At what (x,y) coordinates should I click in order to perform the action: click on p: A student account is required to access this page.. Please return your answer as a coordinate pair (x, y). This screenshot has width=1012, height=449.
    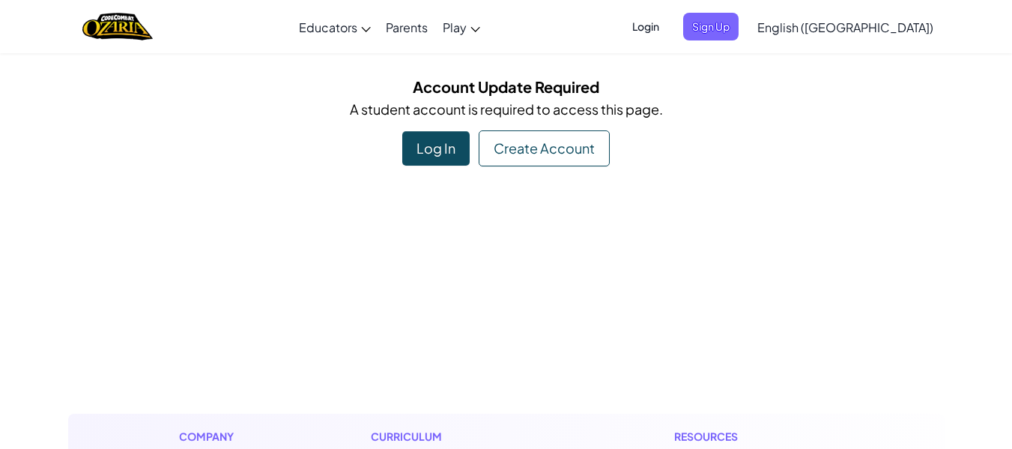
    Looking at the image, I should click on (507, 109).